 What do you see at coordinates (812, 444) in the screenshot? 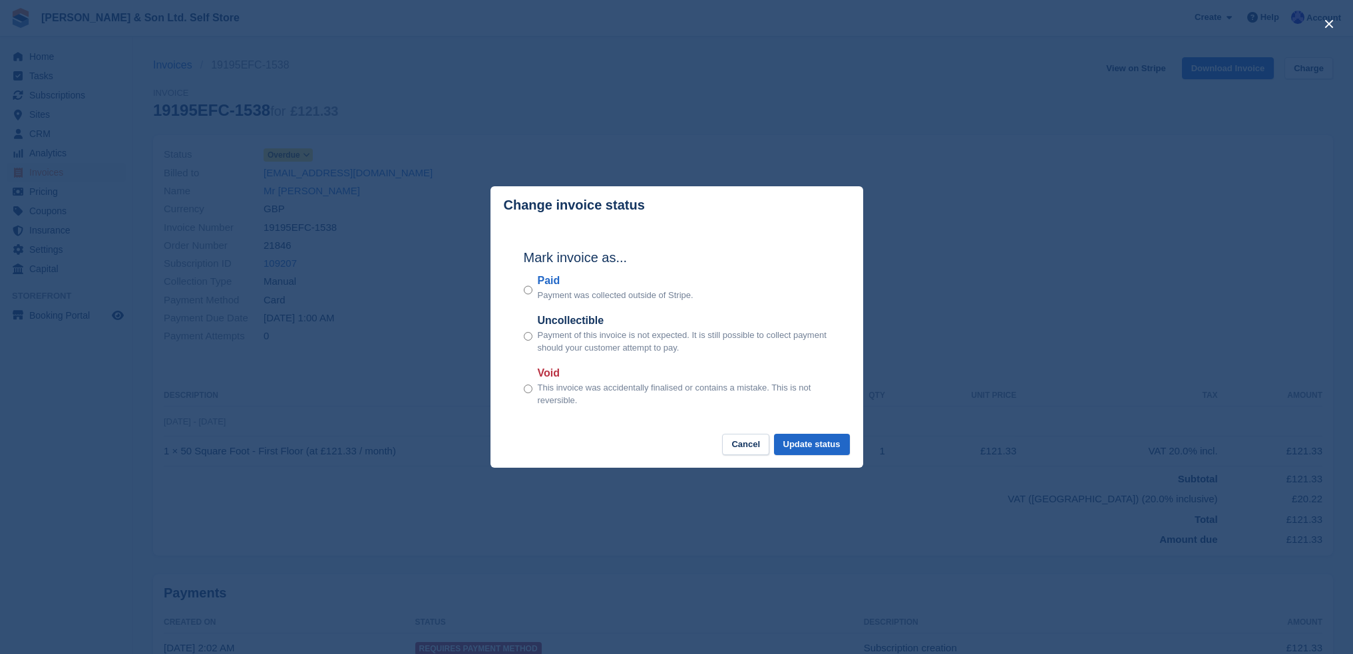
I see `button: Update status` at bounding box center [812, 444].